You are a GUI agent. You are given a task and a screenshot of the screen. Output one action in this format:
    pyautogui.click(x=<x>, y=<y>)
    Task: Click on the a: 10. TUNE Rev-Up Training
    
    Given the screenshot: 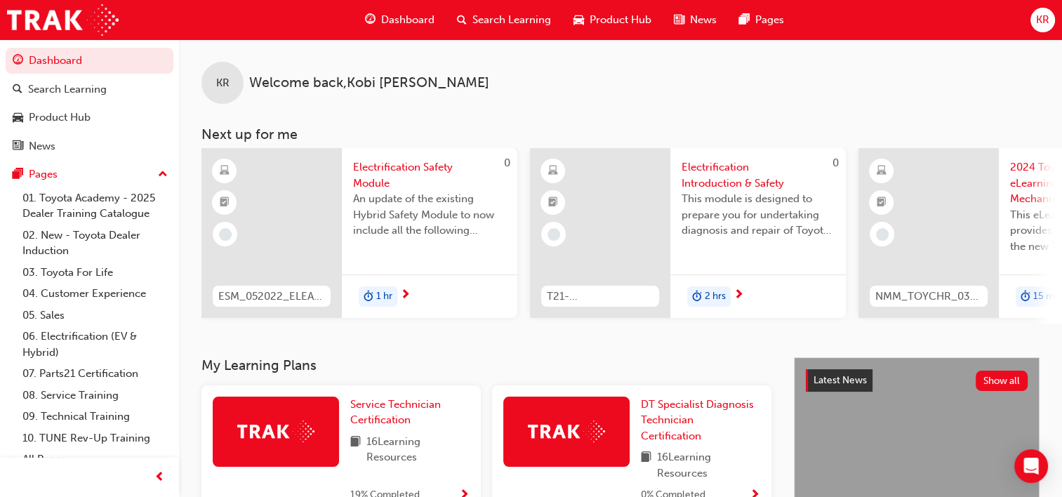 What is the action you would take?
    pyautogui.click(x=95, y=438)
    